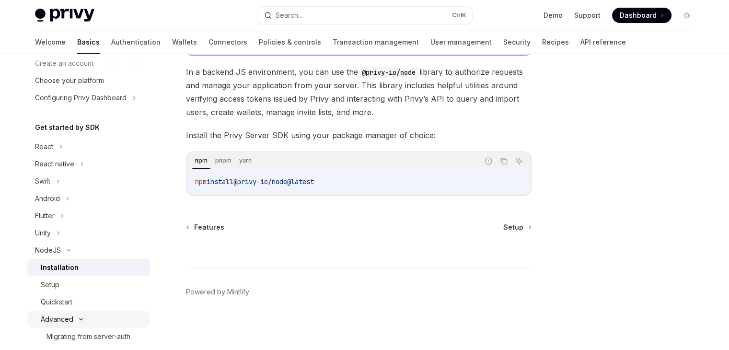 This screenshot has width=729, height=350. Describe the element at coordinates (246, 161) in the screenshot. I see `div: yarn` at that location.